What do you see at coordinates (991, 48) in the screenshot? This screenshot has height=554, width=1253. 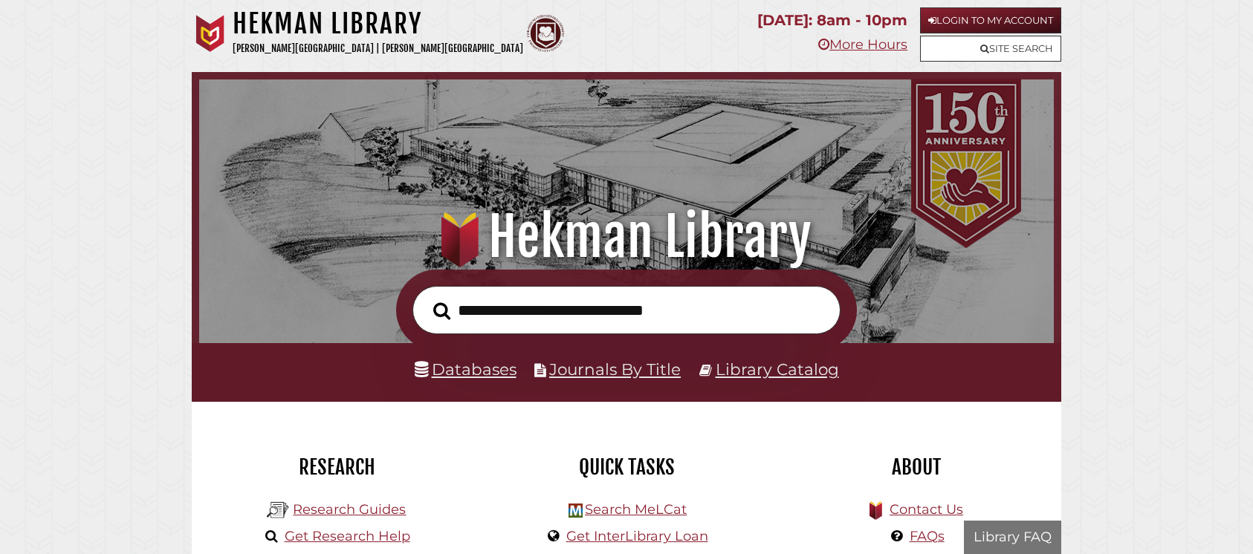 I see `a: Site Search` at bounding box center [991, 48].